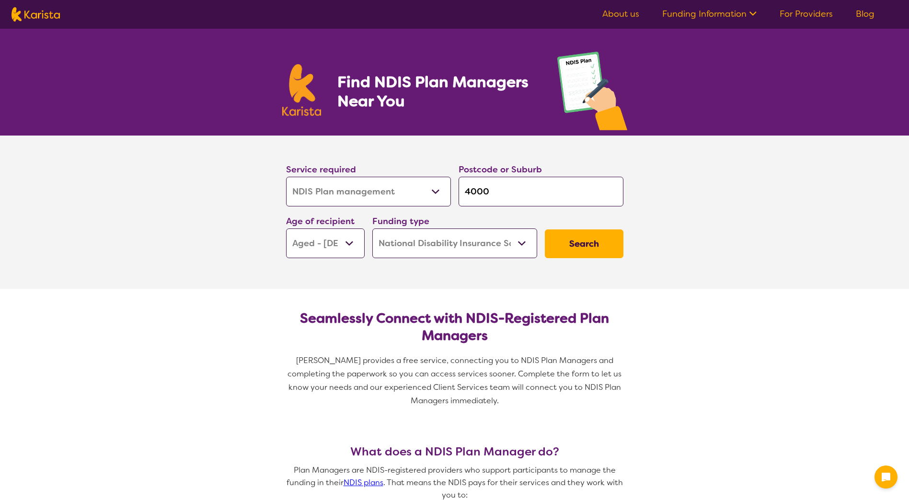 The width and height of the screenshot is (909, 500). I want to click on a: Blog, so click(865, 14).